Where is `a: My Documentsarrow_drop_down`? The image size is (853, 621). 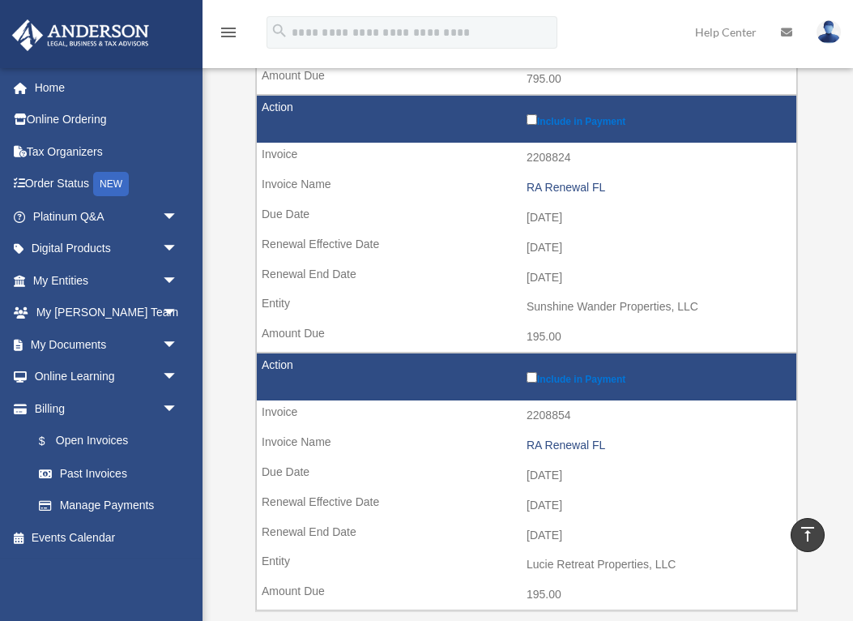
a: My Documentsarrow_drop_down is located at coordinates (107, 344).